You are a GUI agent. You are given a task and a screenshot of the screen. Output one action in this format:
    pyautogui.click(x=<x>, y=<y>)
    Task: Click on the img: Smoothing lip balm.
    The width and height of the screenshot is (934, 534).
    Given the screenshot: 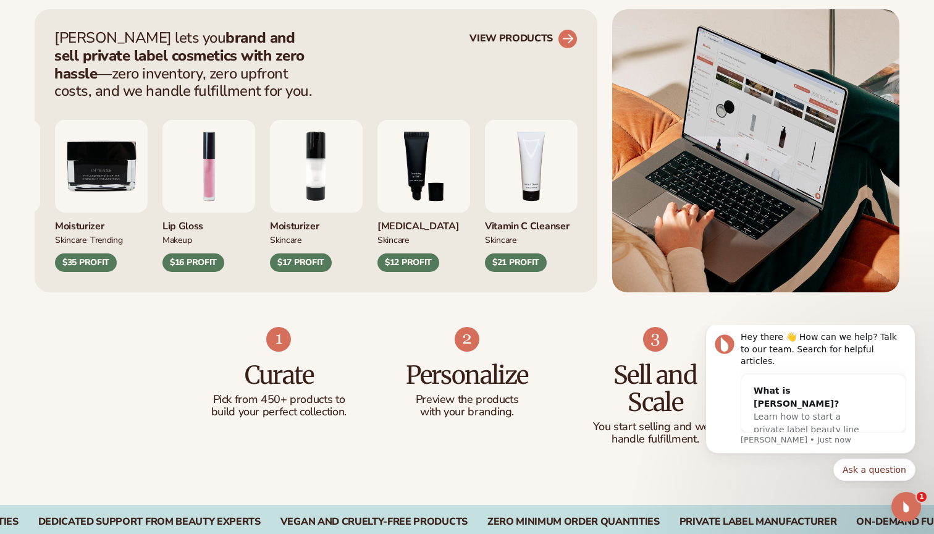 What is the action you would take?
    pyautogui.click(x=424, y=166)
    